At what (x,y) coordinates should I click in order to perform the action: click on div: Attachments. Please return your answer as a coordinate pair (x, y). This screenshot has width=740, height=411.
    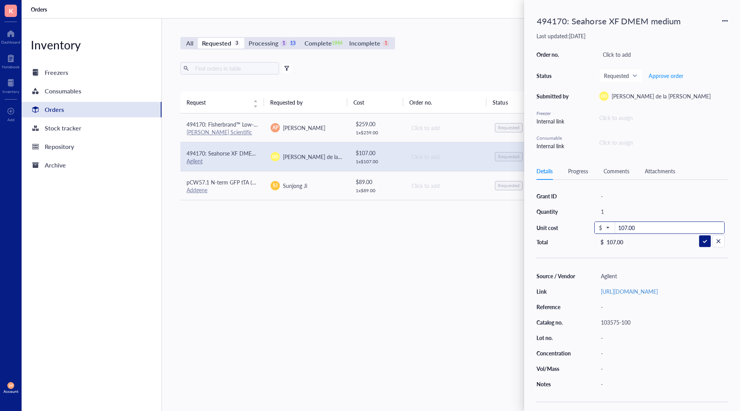
    Looking at the image, I should click on (660, 171).